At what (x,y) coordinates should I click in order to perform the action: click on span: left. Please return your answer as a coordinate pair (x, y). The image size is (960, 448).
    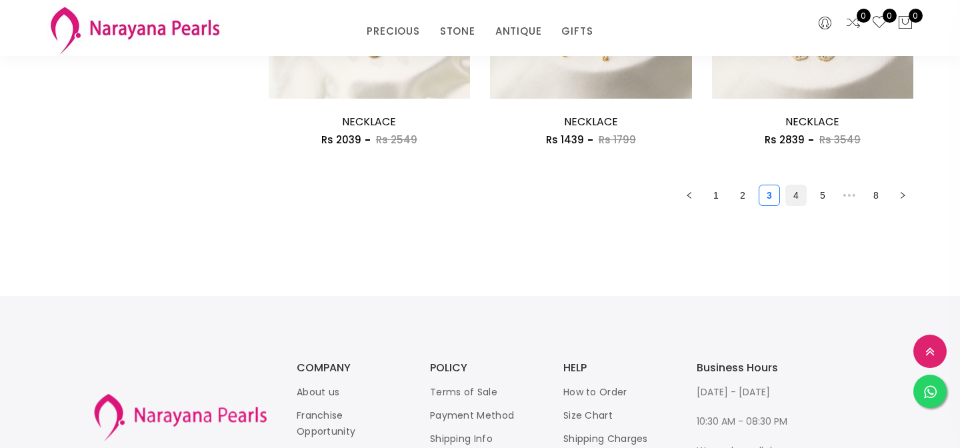
    Looking at the image, I should click on (690, 195).